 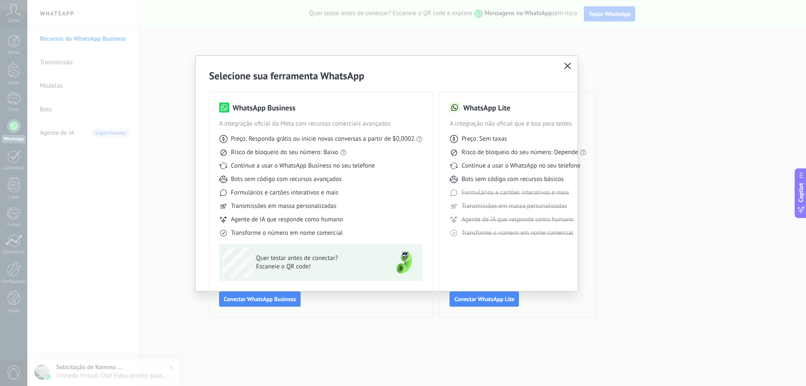 I want to click on span: Escaneie o QR code!, so click(x=317, y=267).